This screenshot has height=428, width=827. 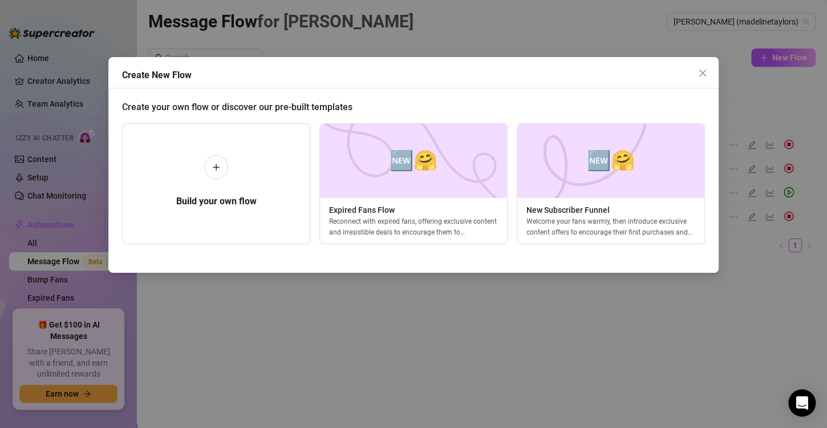 What do you see at coordinates (237, 107) in the screenshot?
I see `span: Create your own flow or discover our pre-built templates` at bounding box center [237, 107].